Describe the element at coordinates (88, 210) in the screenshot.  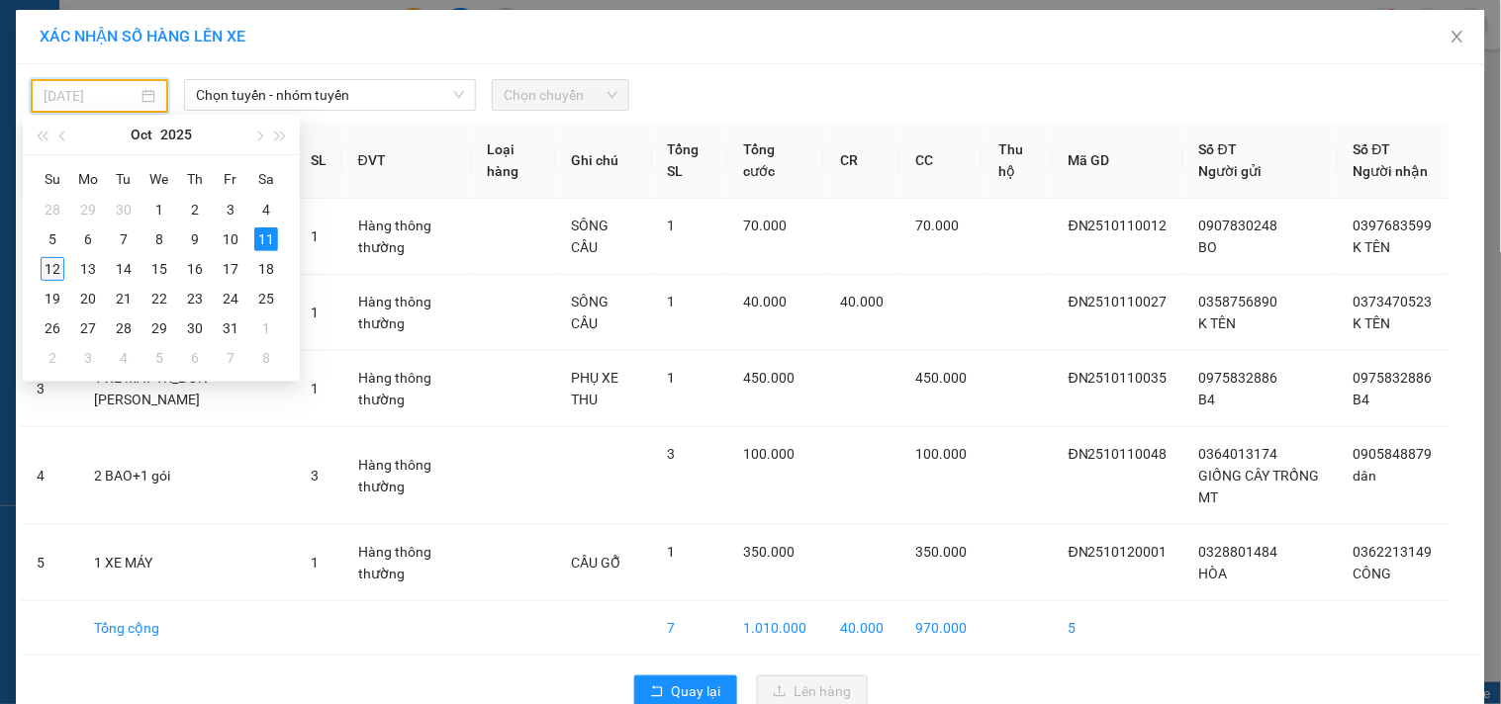
I see `td: 2025-09-29` at that location.